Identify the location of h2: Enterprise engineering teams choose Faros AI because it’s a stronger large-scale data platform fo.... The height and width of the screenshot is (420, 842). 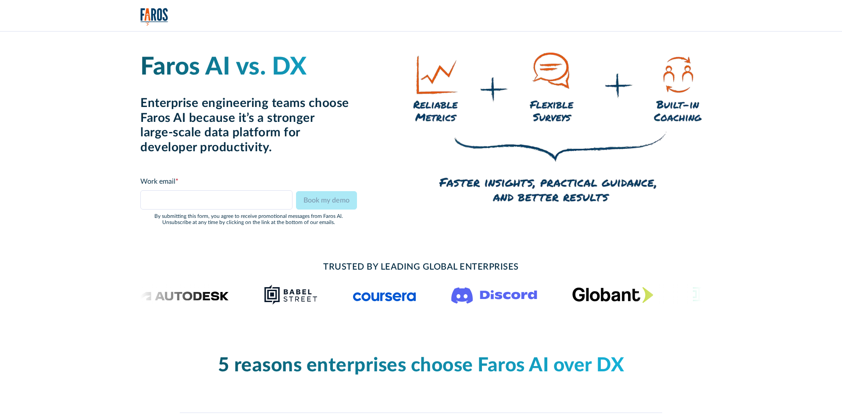
(249, 125).